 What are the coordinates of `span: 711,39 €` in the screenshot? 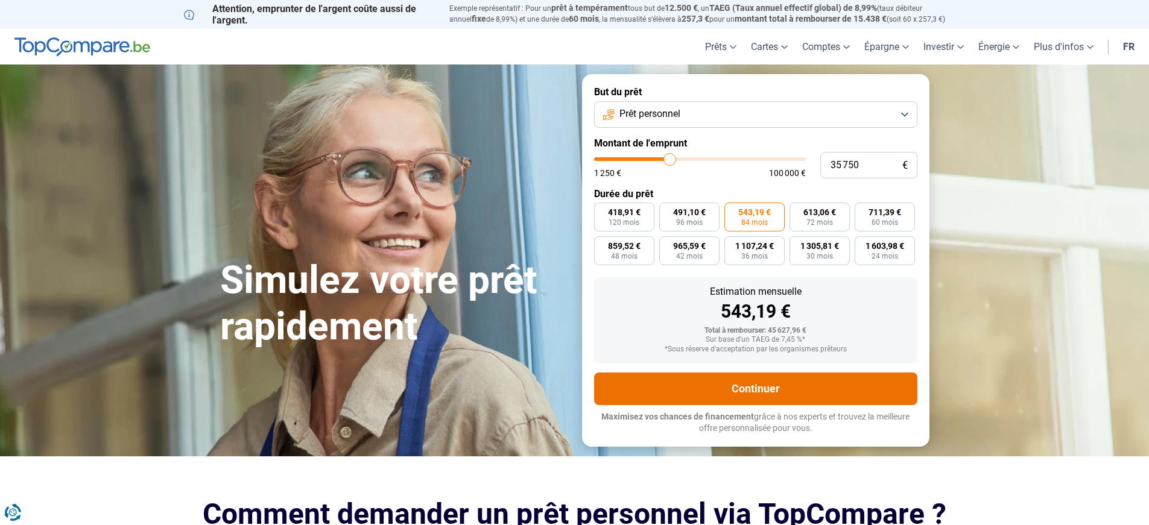 It's located at (885, 212).